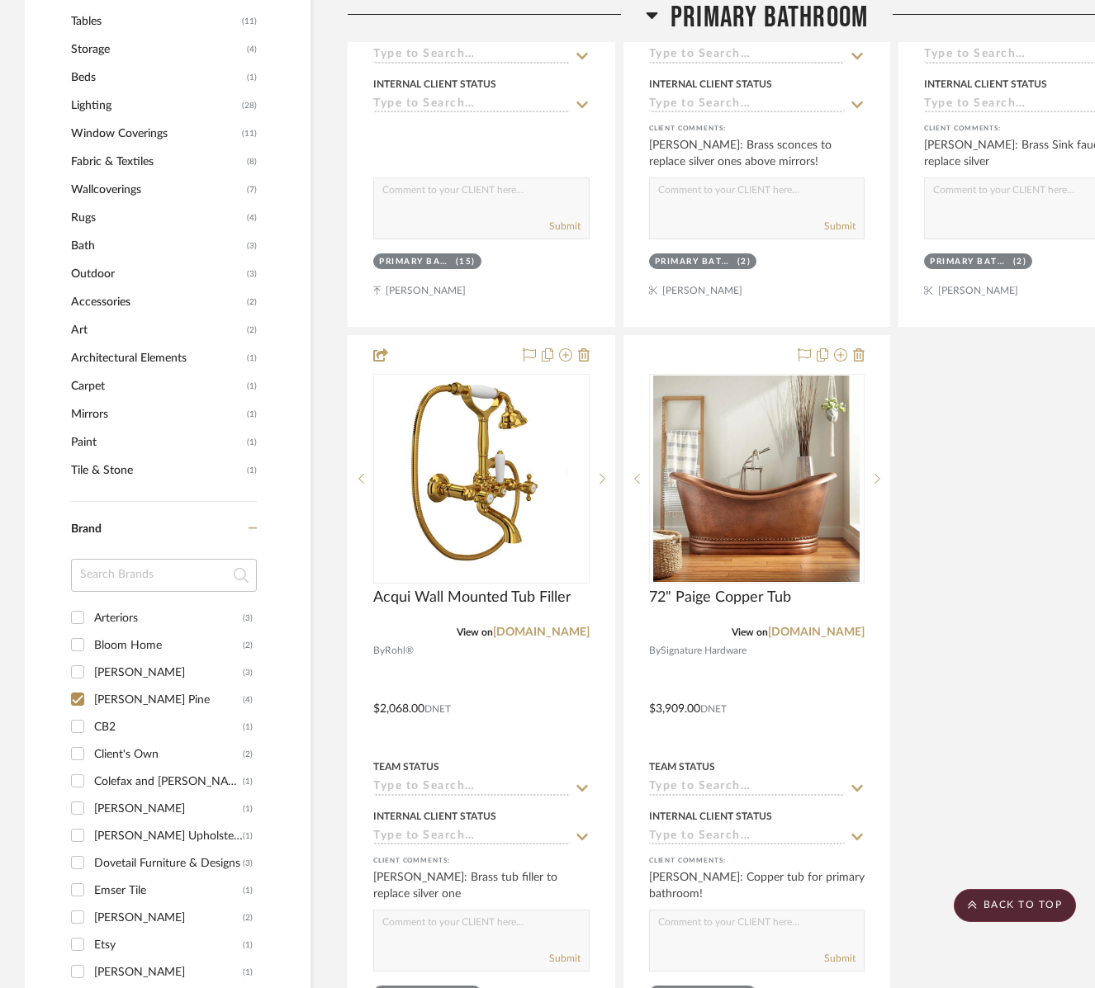 The image size is (1095, 988). I want to click on span: Storage, so click(157, 50).